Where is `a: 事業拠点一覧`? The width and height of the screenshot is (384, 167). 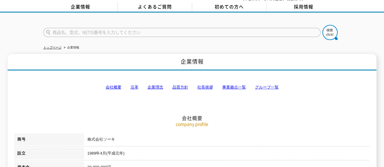 a: 事業拠点一覧 is located at coordinates (234, 87).